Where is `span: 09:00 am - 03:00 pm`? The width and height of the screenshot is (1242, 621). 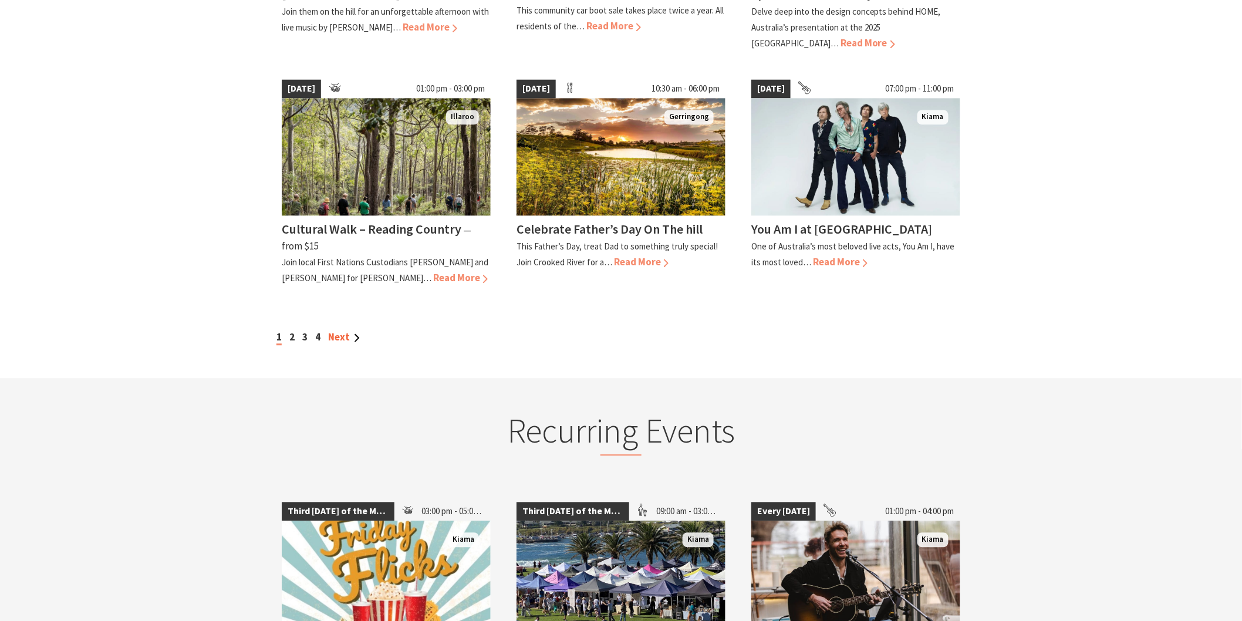
span: 09:00 am - 03:00 pm is located at coordinates (688, 511).